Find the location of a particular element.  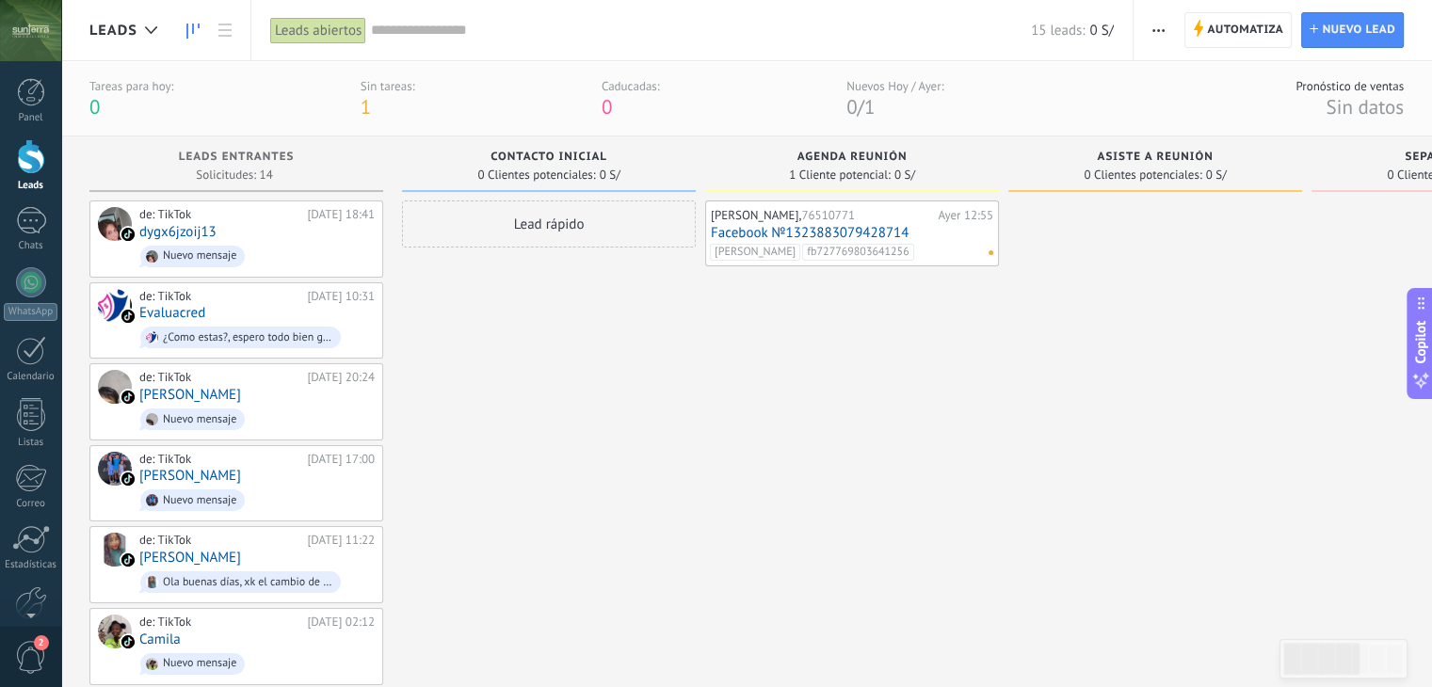

div: Listas is located at coordinates (31, 443).